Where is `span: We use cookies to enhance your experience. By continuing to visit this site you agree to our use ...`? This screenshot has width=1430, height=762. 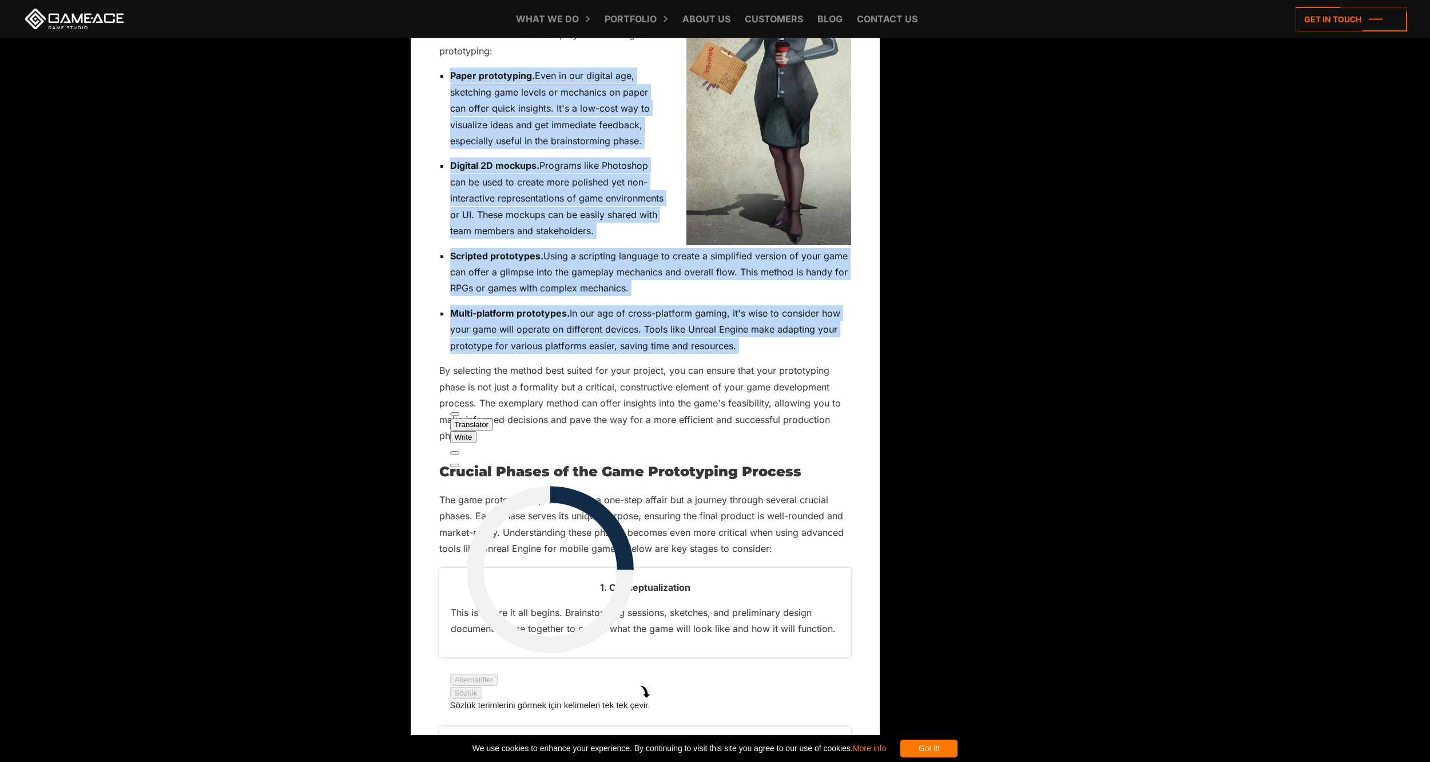 span: We use cookies to enhance your experience. By continuing to visit this site you agree to our use ... is located at coordinates (679, 748).